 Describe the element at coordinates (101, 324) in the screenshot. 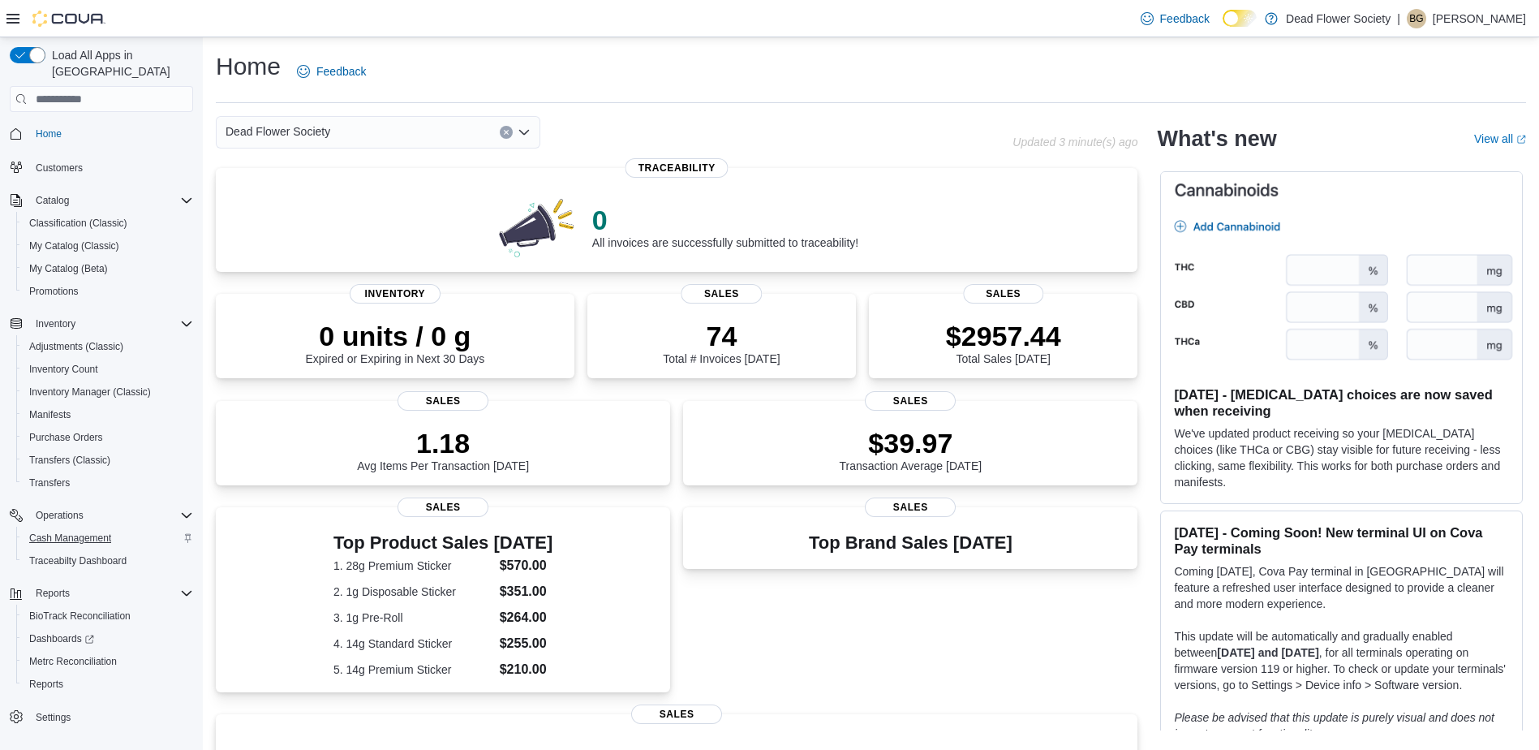

I see `button: Inventory` at that location.